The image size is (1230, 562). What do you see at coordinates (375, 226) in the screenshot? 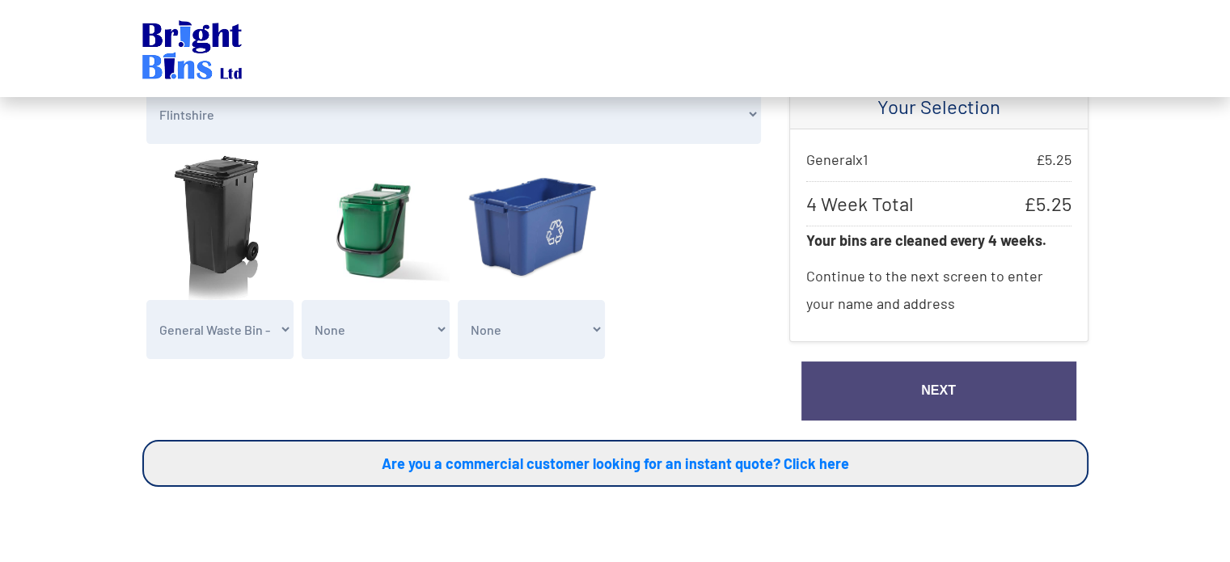
I see `img: food.jpg` at bounding box center [375, 226].